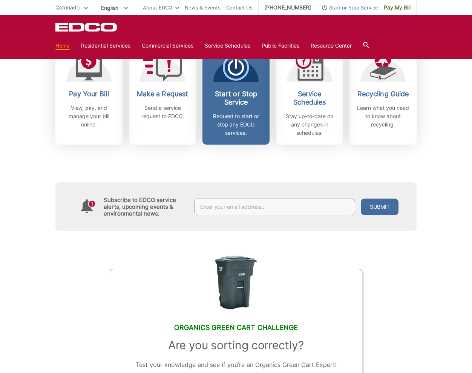  I want to click on h2: Pay Your Bill, so click(89, 94).